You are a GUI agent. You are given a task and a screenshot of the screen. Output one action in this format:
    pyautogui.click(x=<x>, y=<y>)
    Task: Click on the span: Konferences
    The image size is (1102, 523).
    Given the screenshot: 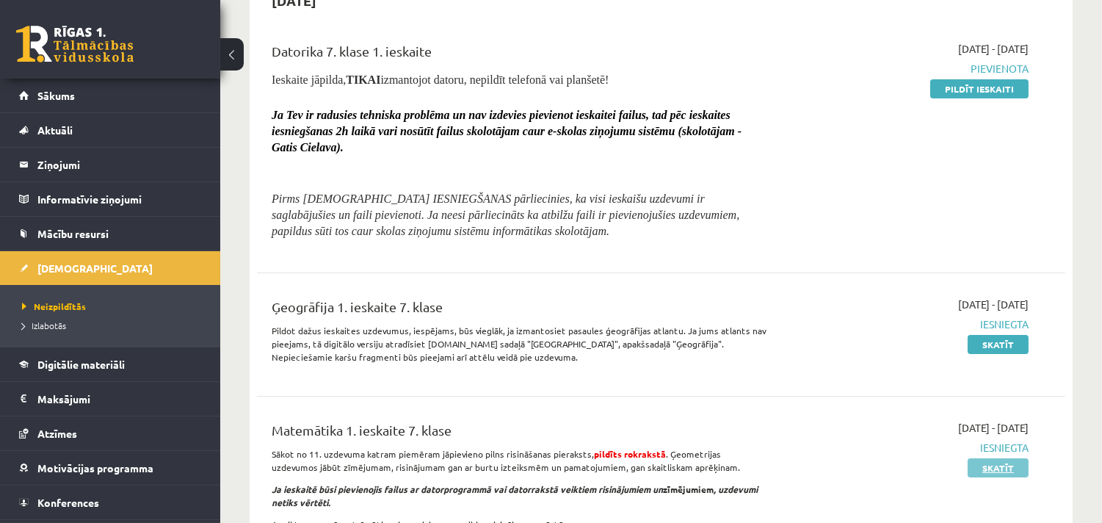 What is the action you would take?
    pyautogui.click(x=68, y=502)
    